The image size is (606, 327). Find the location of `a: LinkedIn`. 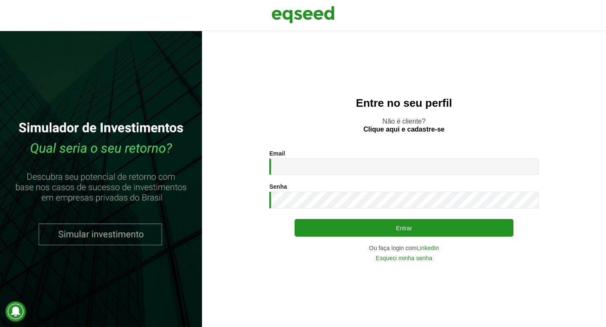

a: LinkedIn is located at coordinates (427, 248).